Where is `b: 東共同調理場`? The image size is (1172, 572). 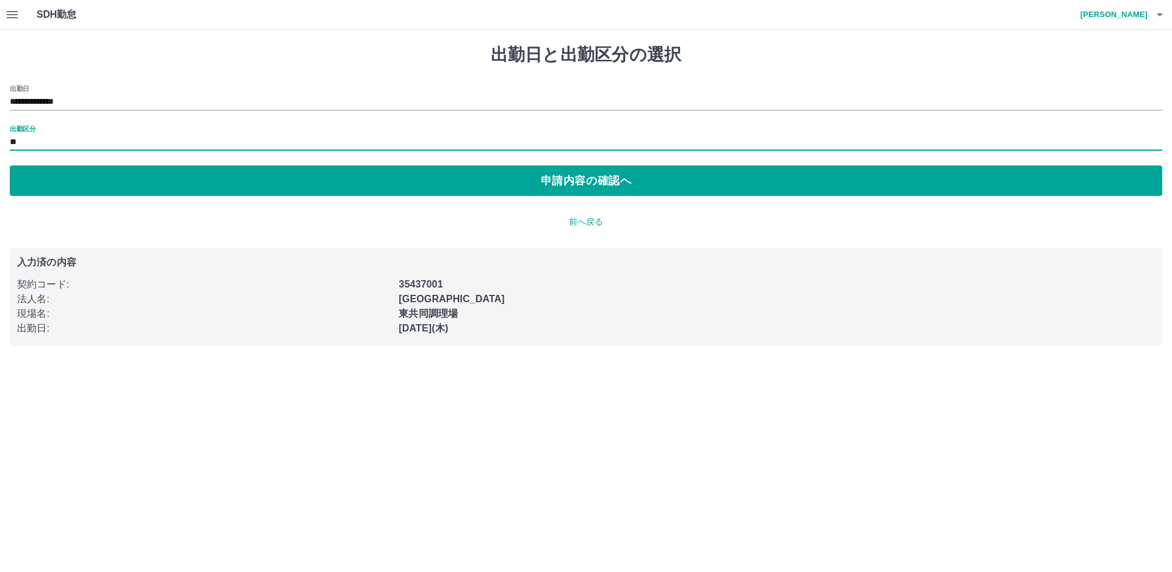
b: 東共同調理場 is located at coordinates (428, 313).